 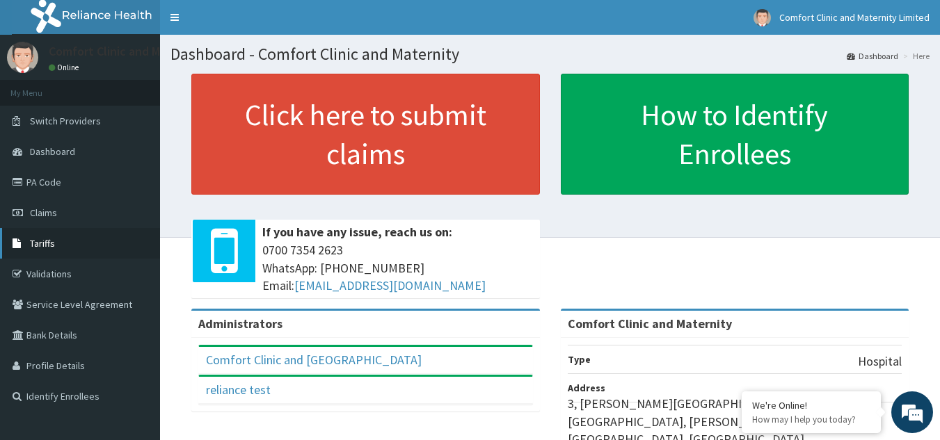 What do you see at coordinates (811, 419) in the screenshot?
I see `p: How may I help you today?` at bounding box center [811, 419].